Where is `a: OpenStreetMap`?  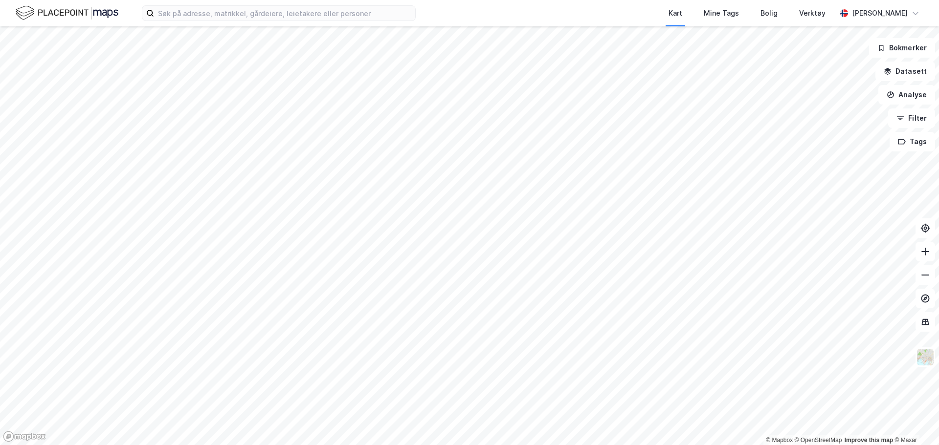
a: OpenStreetMap is located at coordinates (818, 440).